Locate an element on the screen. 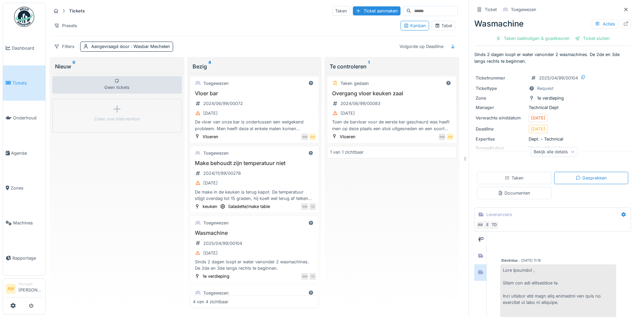 The image size is (639, 317). div: Volgorde op Deadline is located at coordinates (421, 46).